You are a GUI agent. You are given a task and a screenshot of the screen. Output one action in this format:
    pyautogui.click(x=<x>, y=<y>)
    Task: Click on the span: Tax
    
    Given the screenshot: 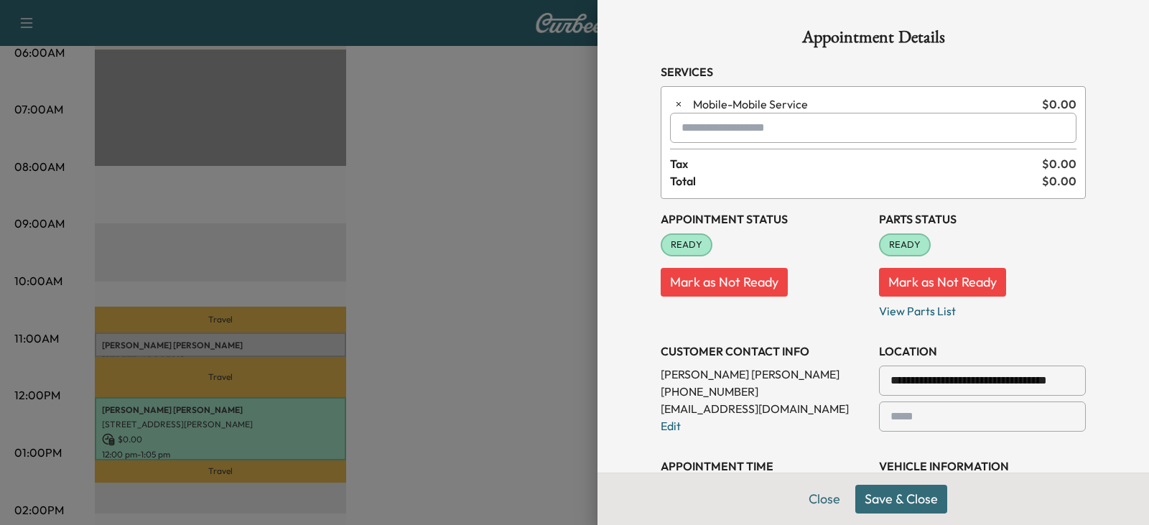 What is the action you would take?
    pyautogui.click(x=856, y=164)
    